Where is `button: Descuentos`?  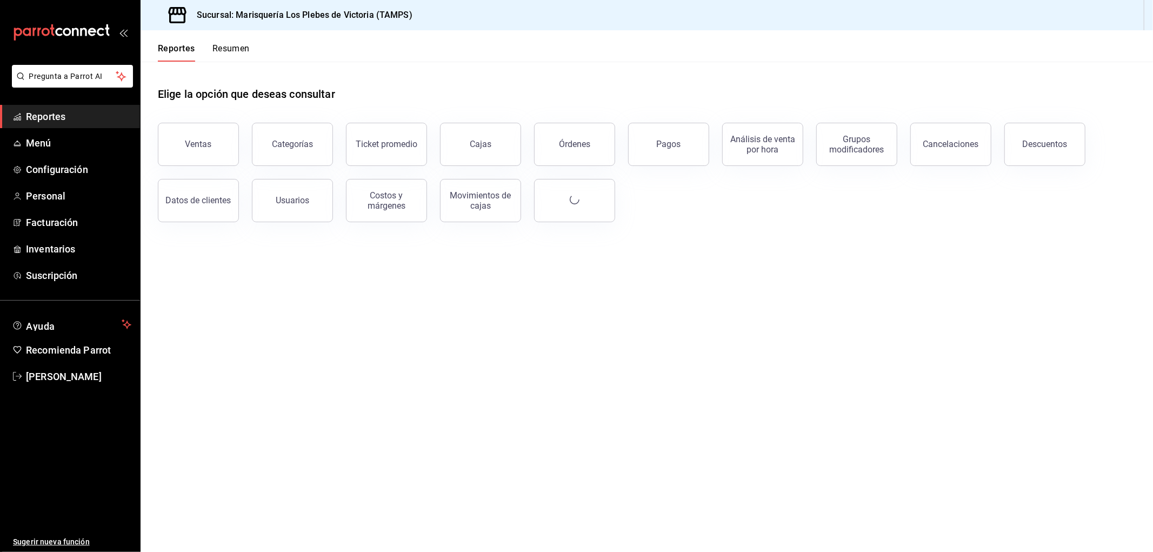
button: Descuentos is located at coordinates (1045, 144).